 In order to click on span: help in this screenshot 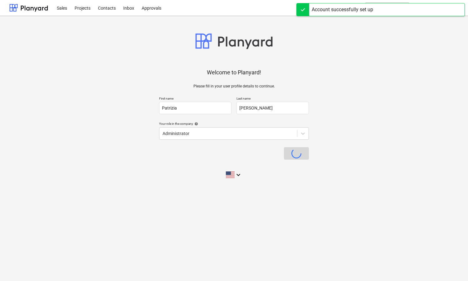, I will do `click(195, 124)`.